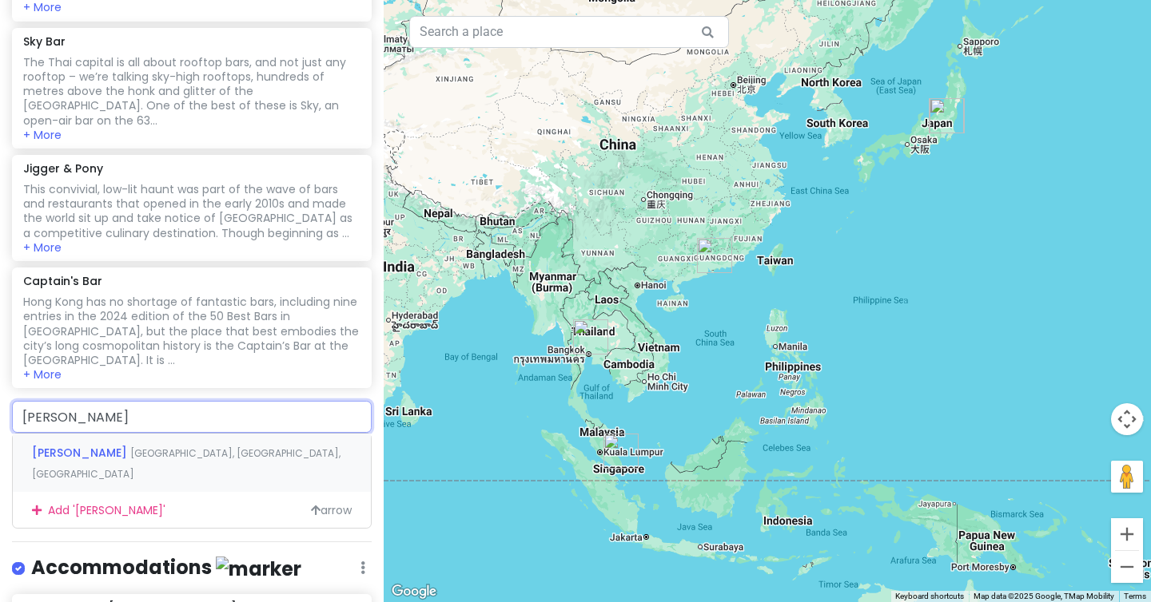 Image resolution: width=1151 pixels, height=602 pixels. I want to click on button: Zoom out, so click(1127, 567).